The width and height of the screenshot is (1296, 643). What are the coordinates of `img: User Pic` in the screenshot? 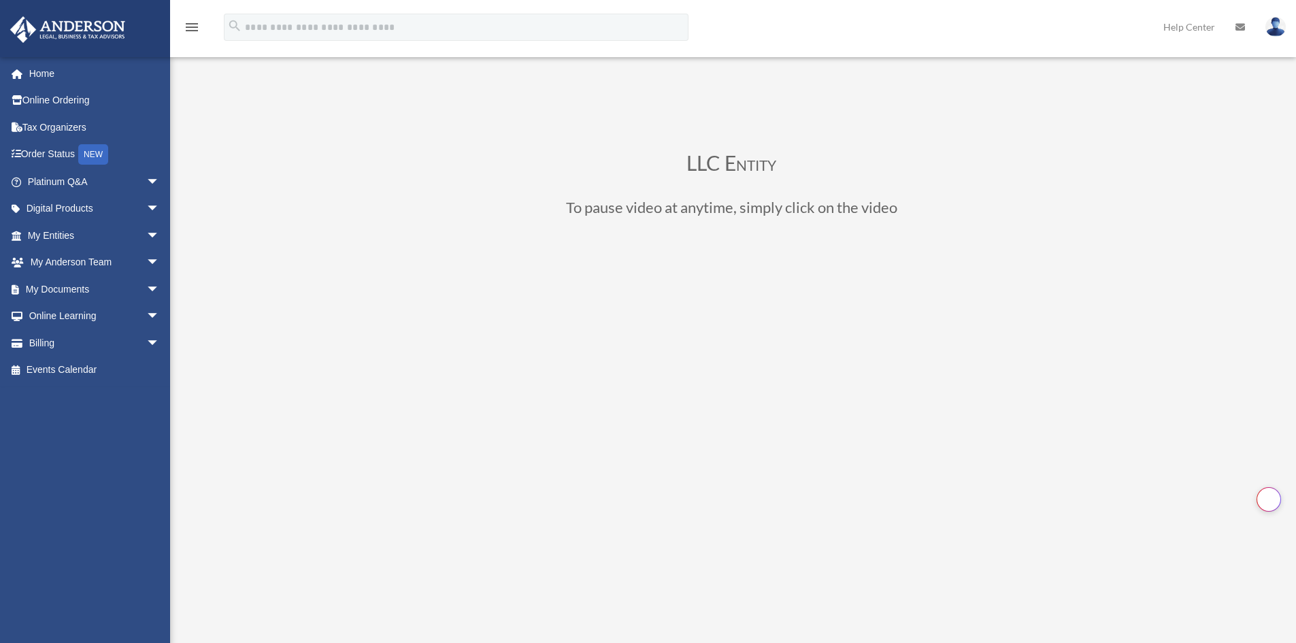 It's located at (1275, 27).